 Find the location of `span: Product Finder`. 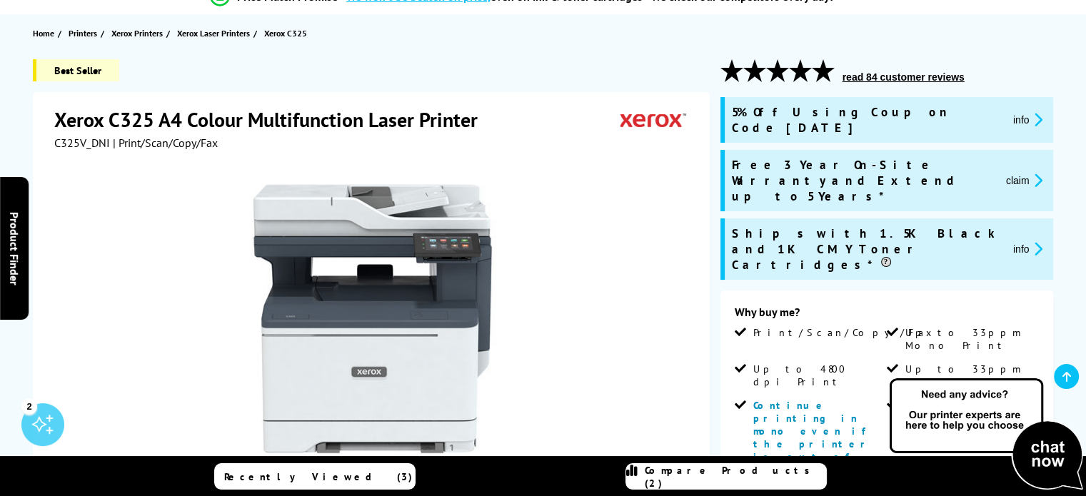

span: Product Finder is located at coordinates (14, 248).